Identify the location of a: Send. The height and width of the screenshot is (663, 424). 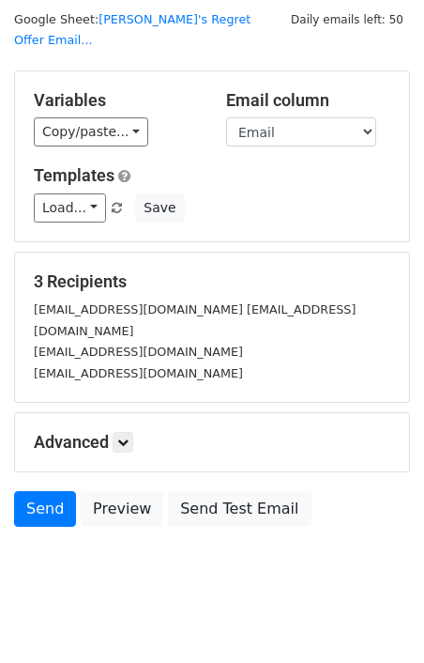
(45, 509).